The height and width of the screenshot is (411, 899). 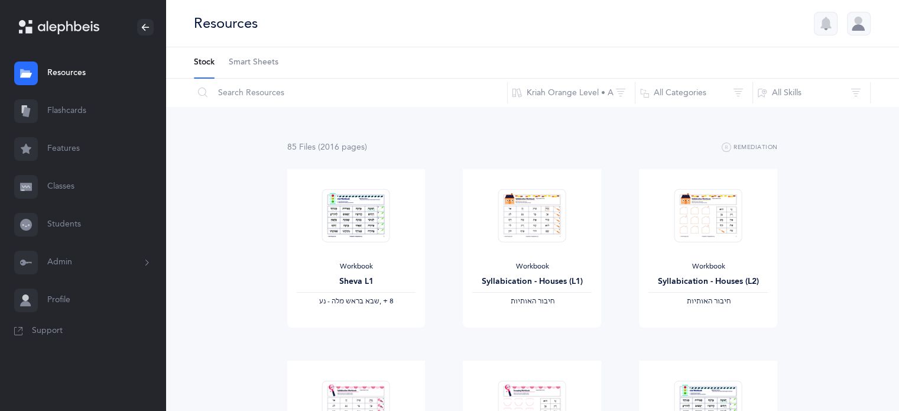 What do you see at coordinates (254, 63) in the screenshot?
I see `span: Smart Sheets` at bounding box center [254, 63].